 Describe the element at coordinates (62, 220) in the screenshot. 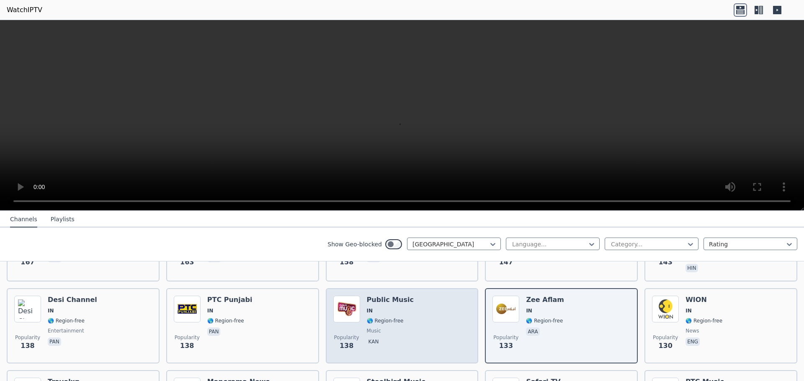

I see `button: Playlists` at that location.